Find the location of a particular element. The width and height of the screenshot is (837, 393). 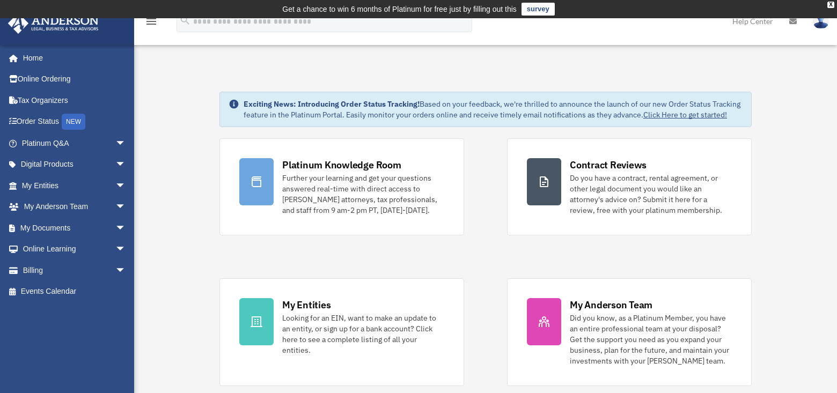

div: Did you know, as a Platinum Member, you have an entire professional team at your disposal? Get th... is located at coordinates (651, 340).